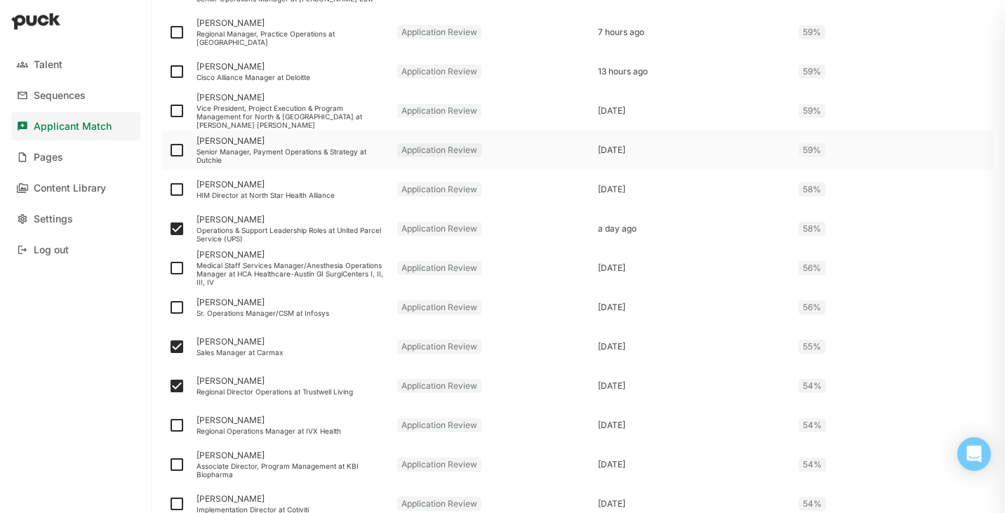 Image resolution: width=1005 pixels, height=513 pixels. I want to click on a: Content Library, so click(76, 188).